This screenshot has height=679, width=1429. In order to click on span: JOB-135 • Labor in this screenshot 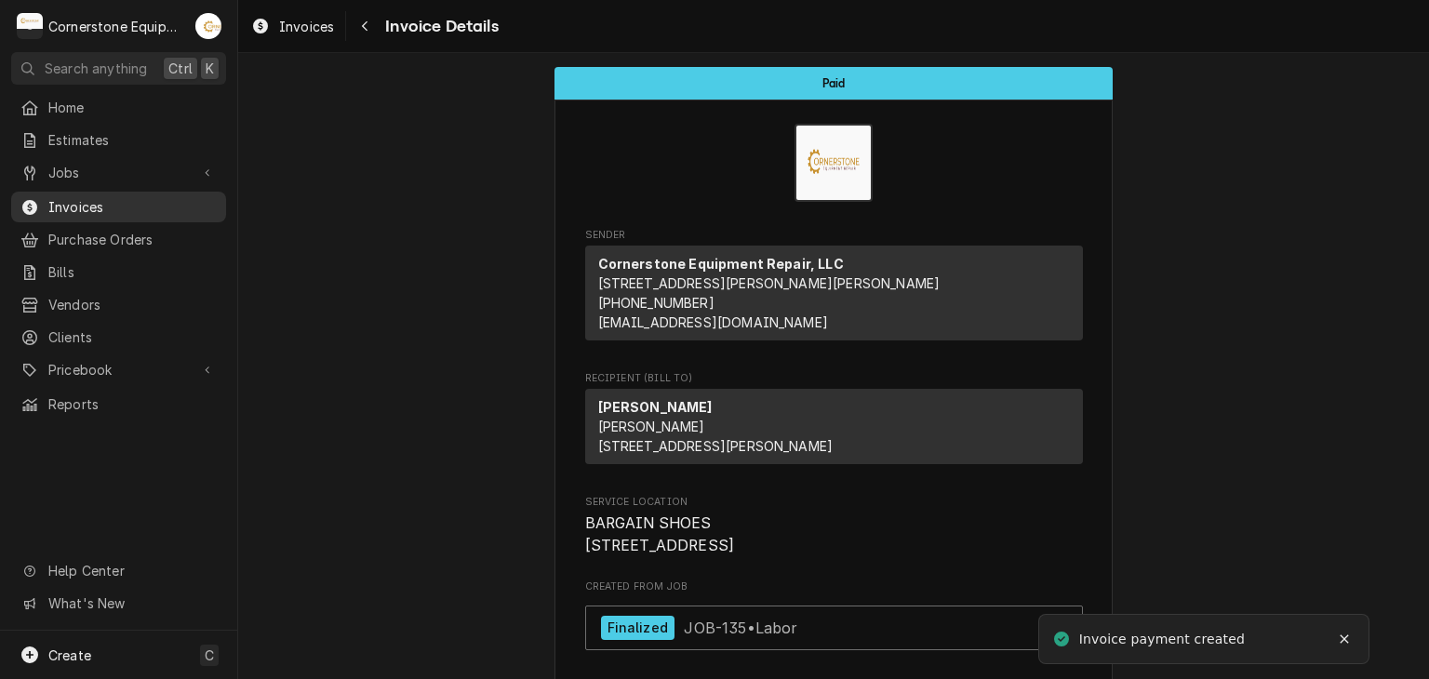, I will do `click(740, 627)`.